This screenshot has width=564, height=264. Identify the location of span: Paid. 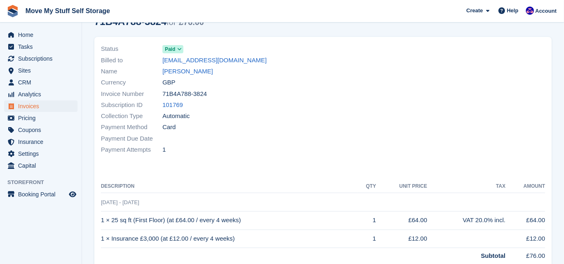
(170, 49).